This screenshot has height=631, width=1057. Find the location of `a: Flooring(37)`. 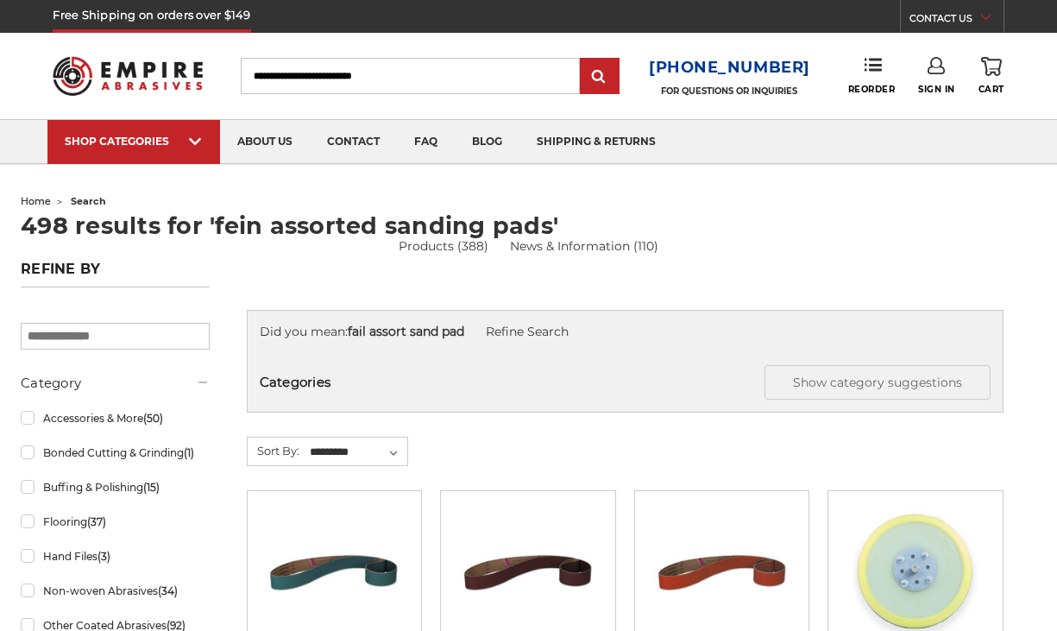

a: Flooring(37) is located at coordinates (115, 521).